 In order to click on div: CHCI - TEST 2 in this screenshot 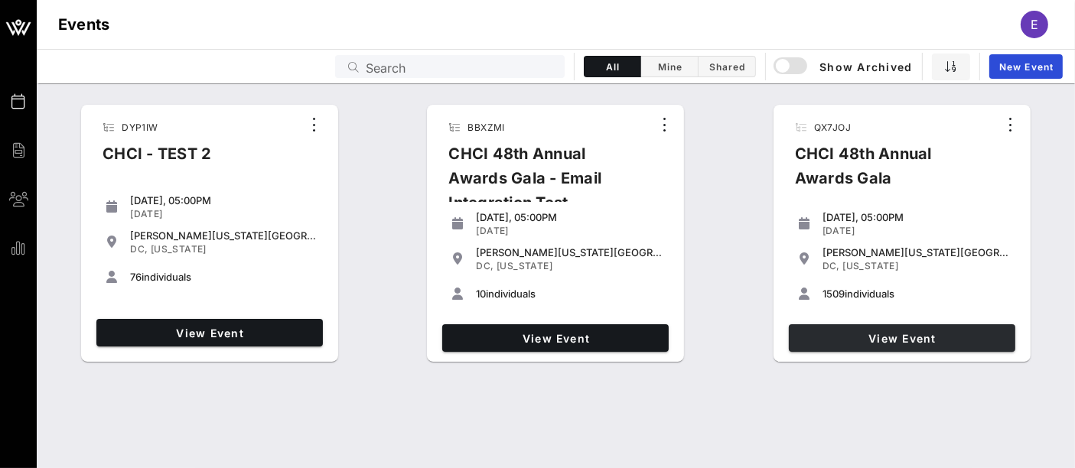, I will do `click(157, 160)`.